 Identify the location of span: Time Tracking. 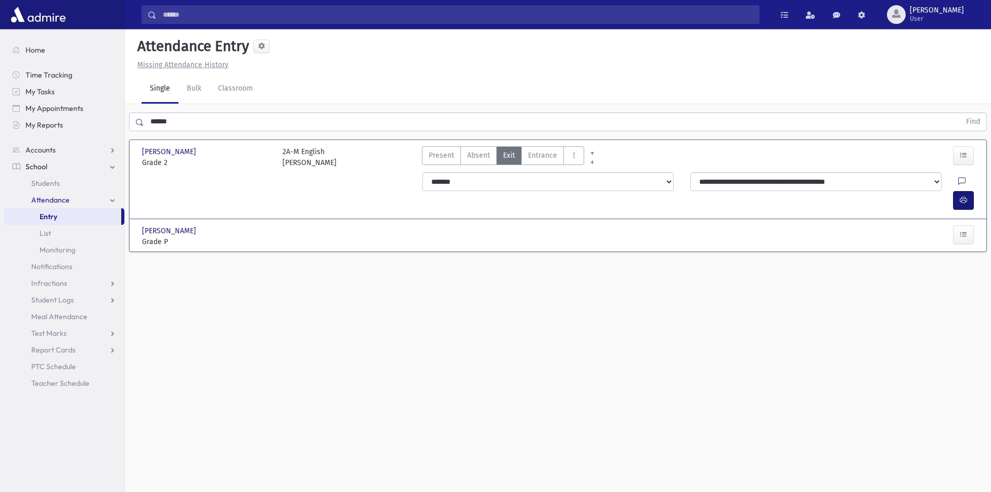
(49, 75).